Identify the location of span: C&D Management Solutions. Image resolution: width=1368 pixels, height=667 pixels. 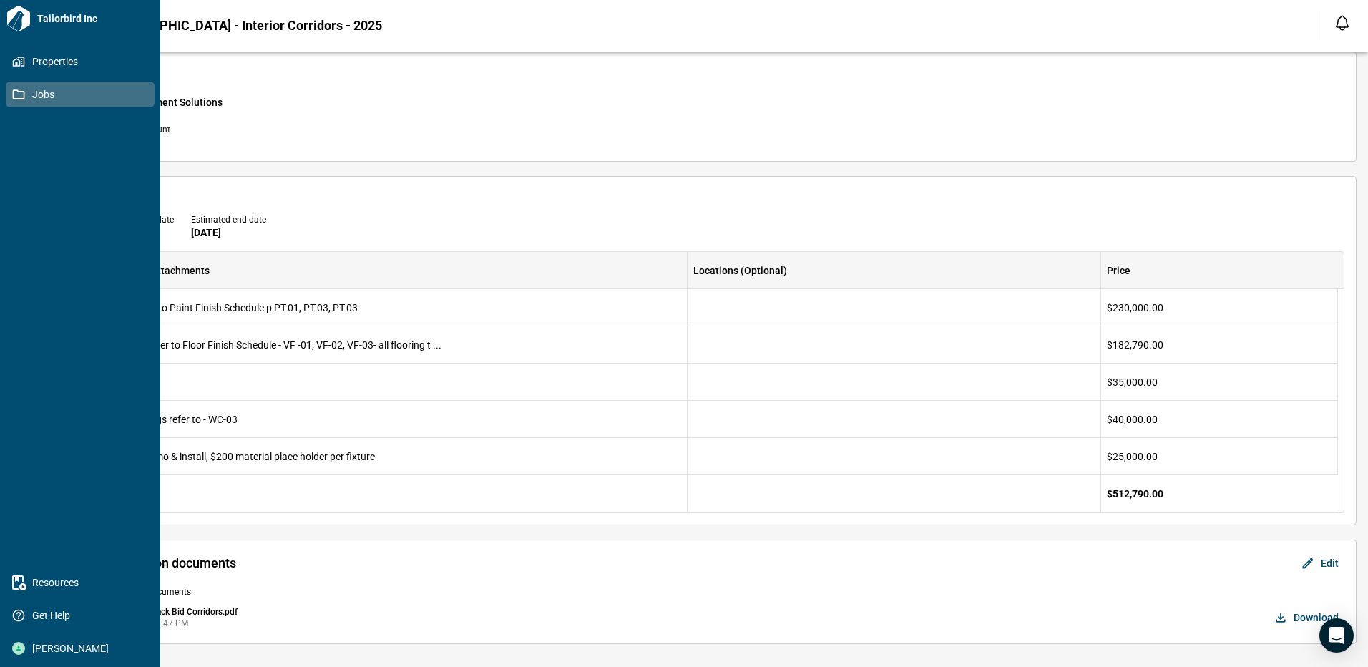
(720, 102).